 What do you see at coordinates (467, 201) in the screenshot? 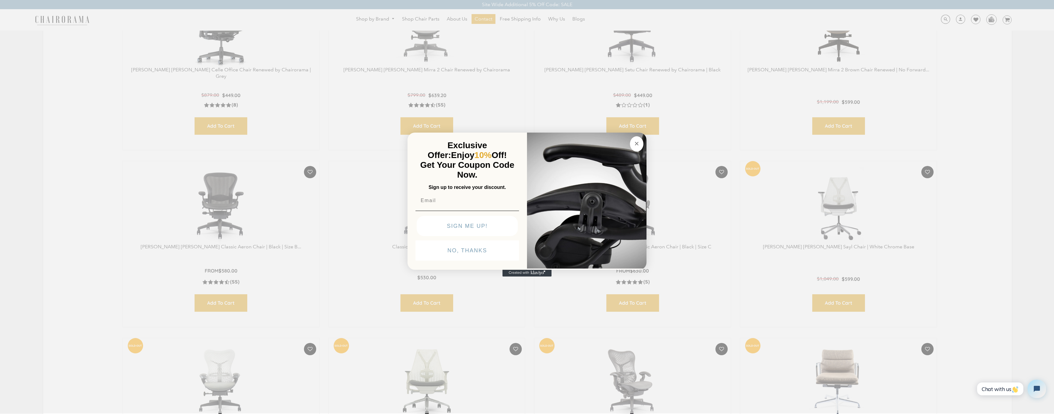
I see `input: Email` at bounding box center [467, 201].